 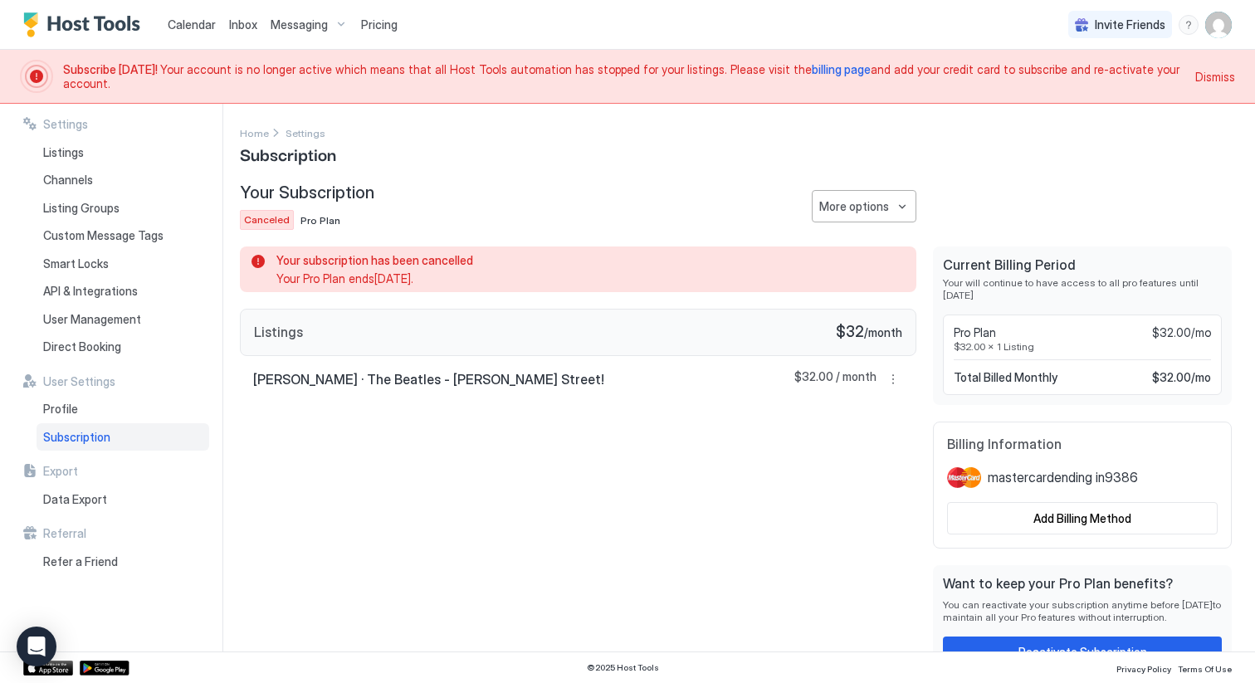 What do you see at coordinates (37, 647) in the screenshot?
I see `div: Open Intercom Messenger` at bounding box center [37, 647].